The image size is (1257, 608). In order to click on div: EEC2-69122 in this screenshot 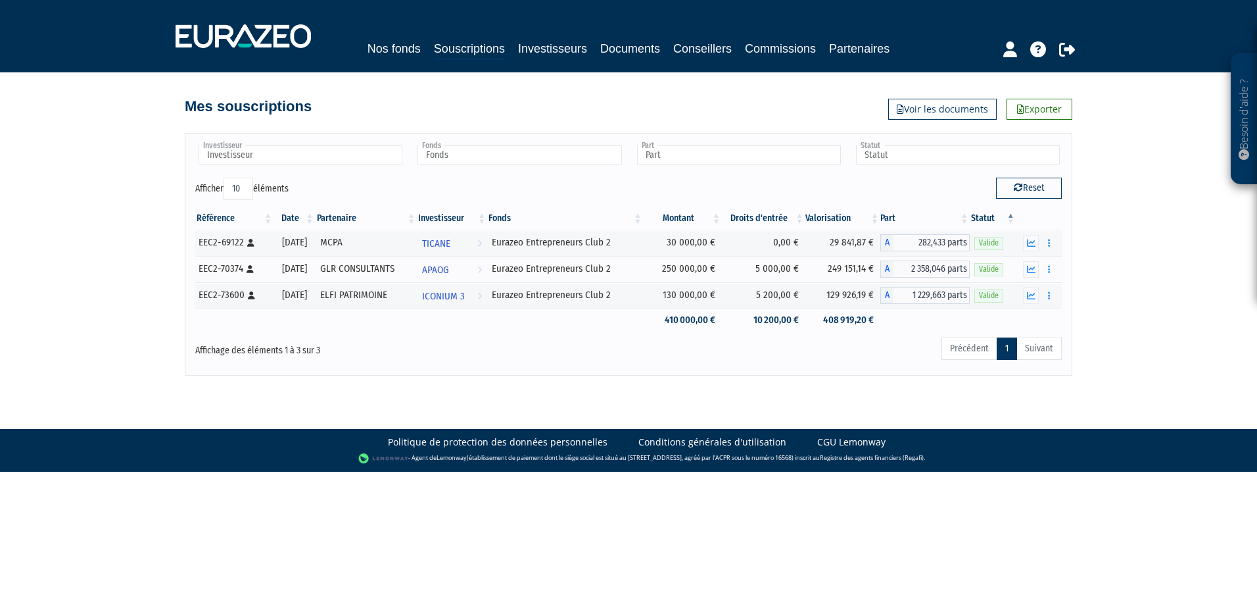, I will do `click(233, 242)`.